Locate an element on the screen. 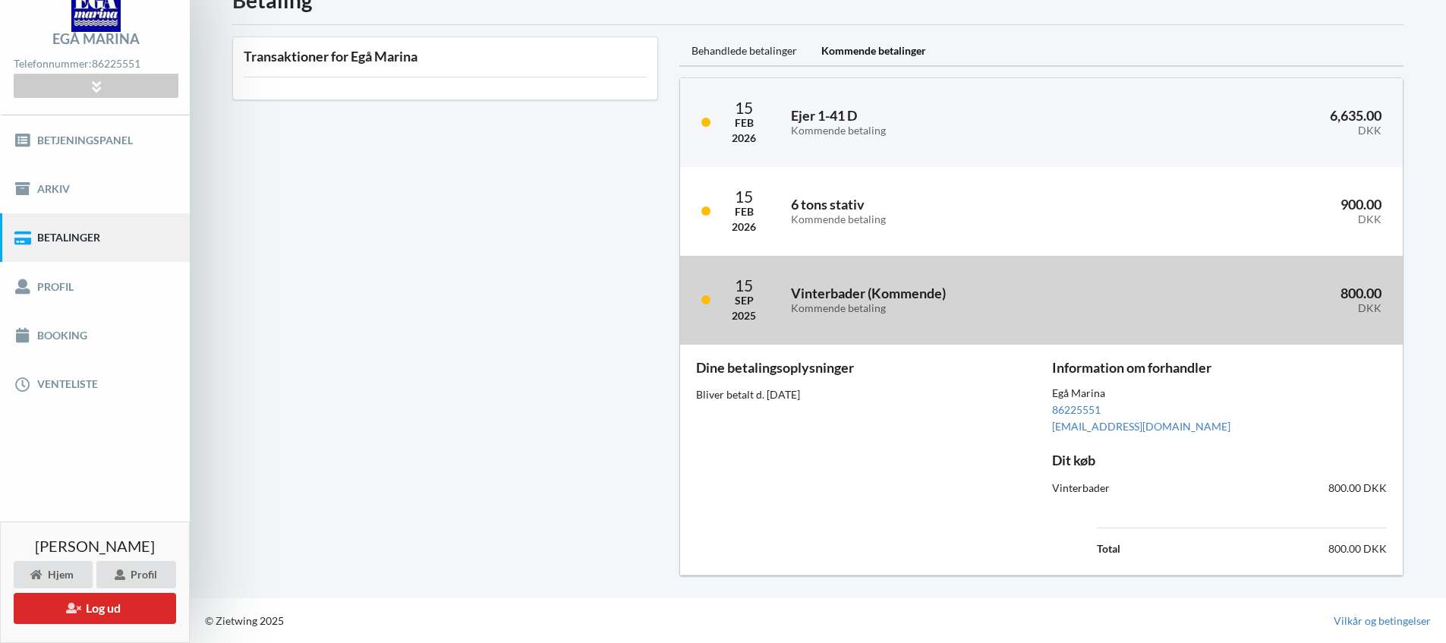 The image size is (1446, 643). strong: 86225551 is located at coordinates (116, 63).